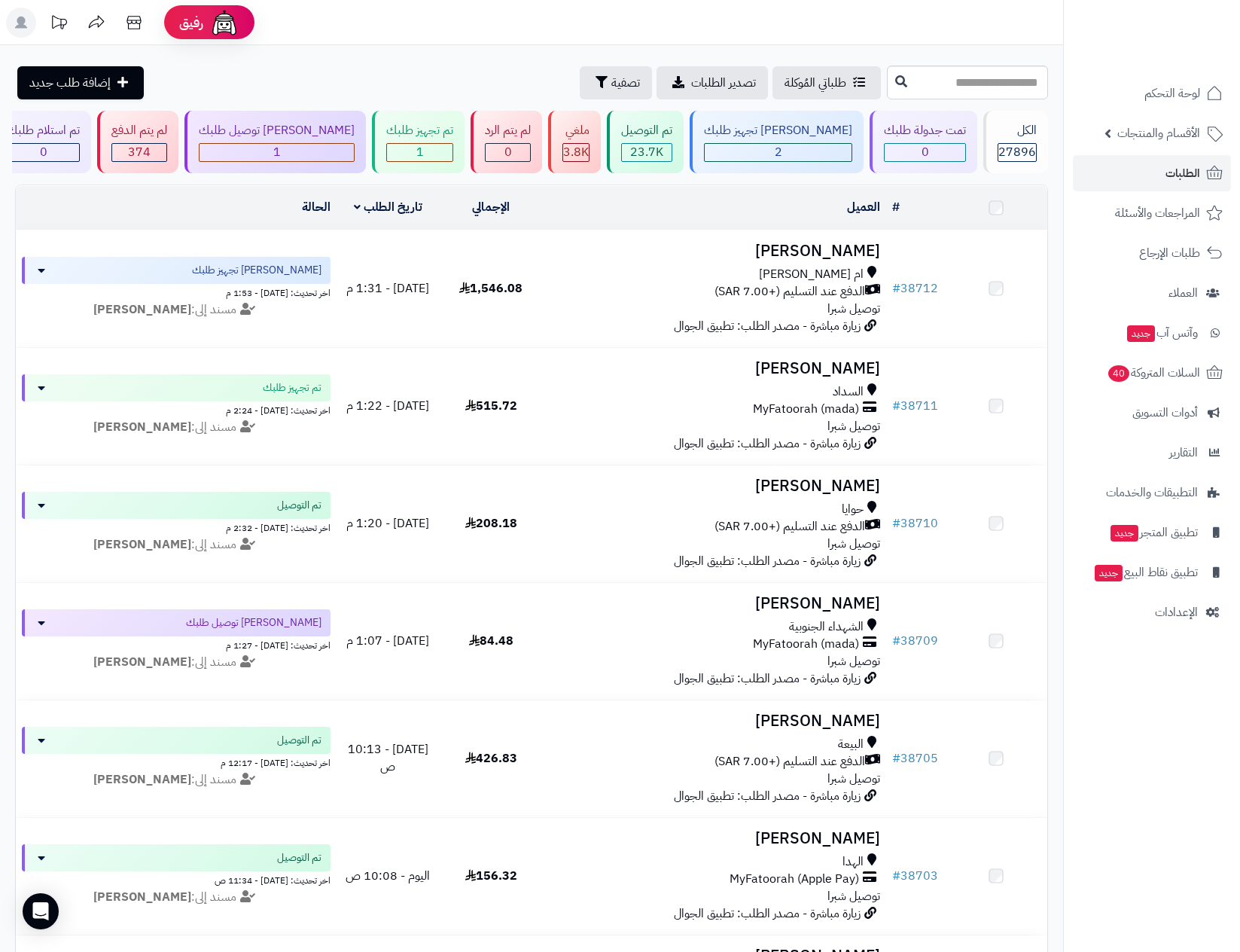 The image size is (1240, 952). What do you see at coordinates (491, 759) in the screenshot?
I see `span: 426.83` at bounding box center [491, 759].